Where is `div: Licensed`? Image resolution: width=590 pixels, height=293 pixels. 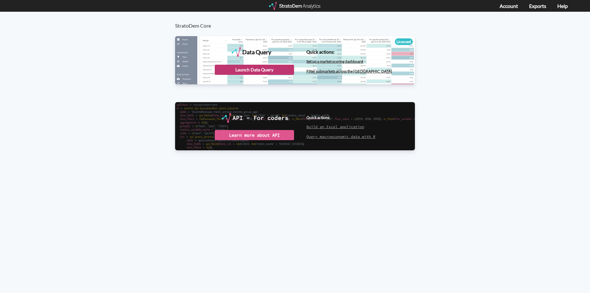
div: Licensed is located at coordinates (404, 42).